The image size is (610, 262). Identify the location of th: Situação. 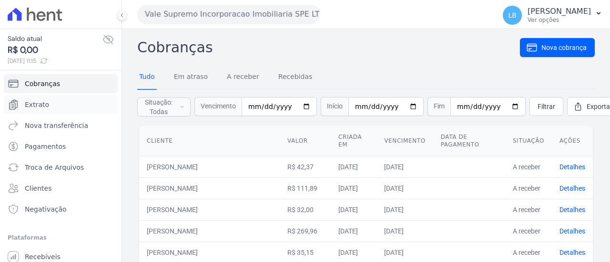
(528, 141).